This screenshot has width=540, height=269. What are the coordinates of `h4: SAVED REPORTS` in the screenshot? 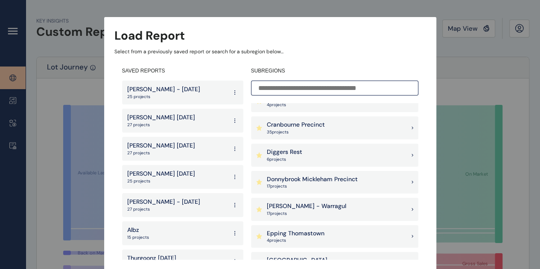 It's located at (183, 71).